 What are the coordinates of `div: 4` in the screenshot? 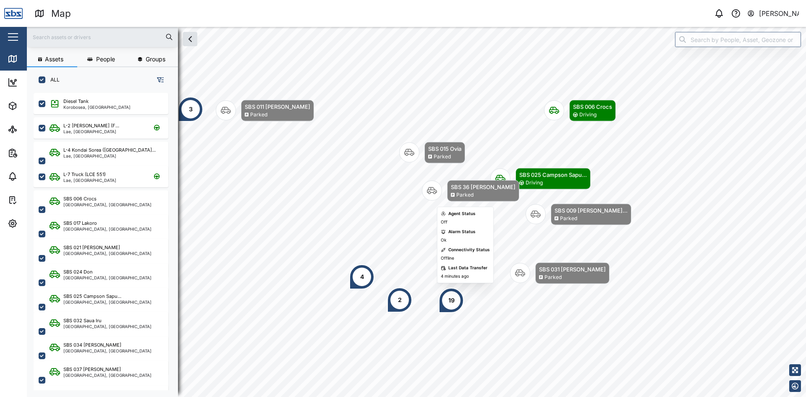 It's located at (362, 277).